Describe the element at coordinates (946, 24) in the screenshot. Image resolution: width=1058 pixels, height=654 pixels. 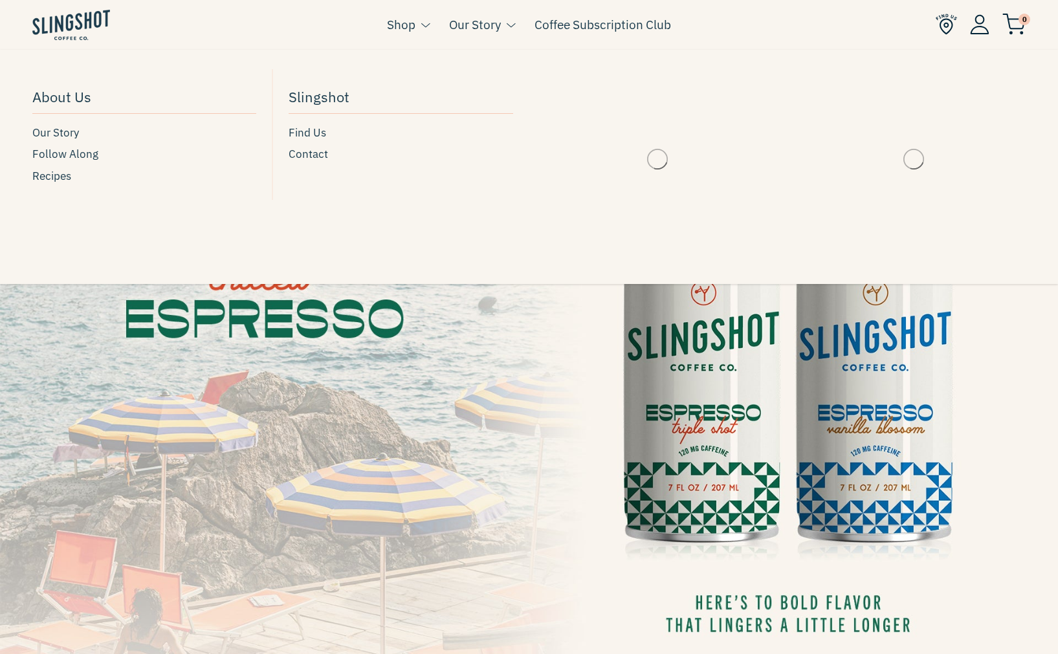
I see `img: Find Us` at that location.